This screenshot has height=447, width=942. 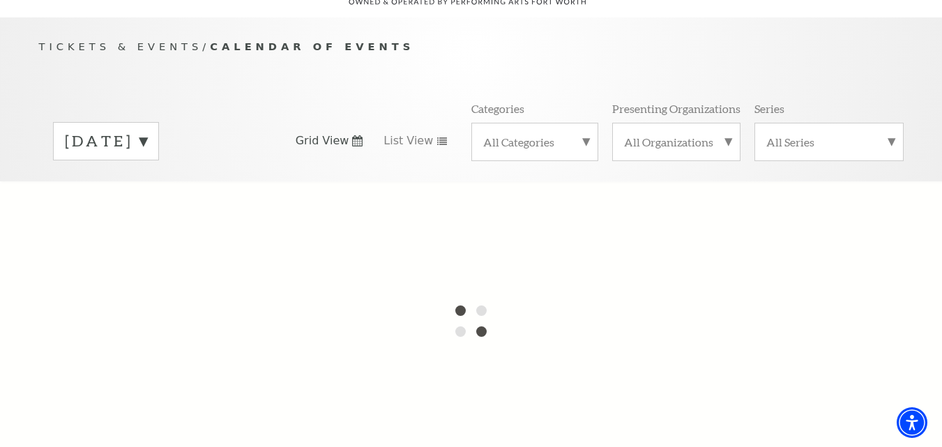 What do you see at coordinates (322, 141) in the screenshot?
I see `span: Grid View` at bounding box center [322, 141].